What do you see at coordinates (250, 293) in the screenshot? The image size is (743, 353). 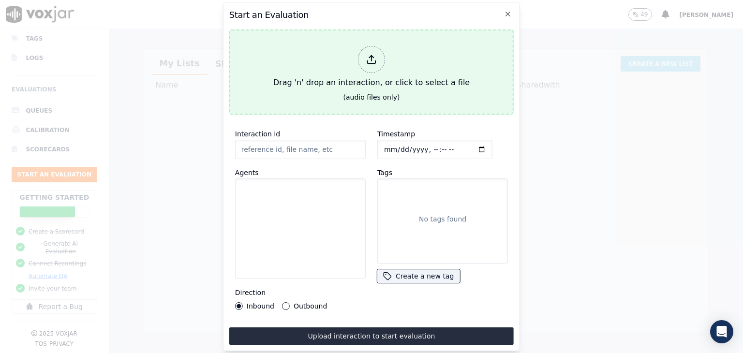 I see `label: Direction` at bounding box center [250, 293].